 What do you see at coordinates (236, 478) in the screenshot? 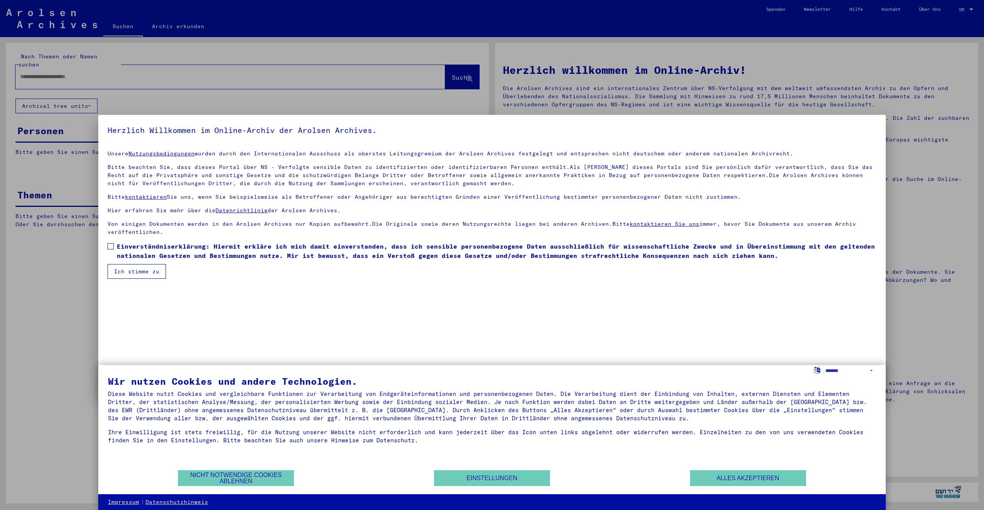
I see `button: Nicht notwendige Cookies ablehnen` at bounding box center [236, 478].